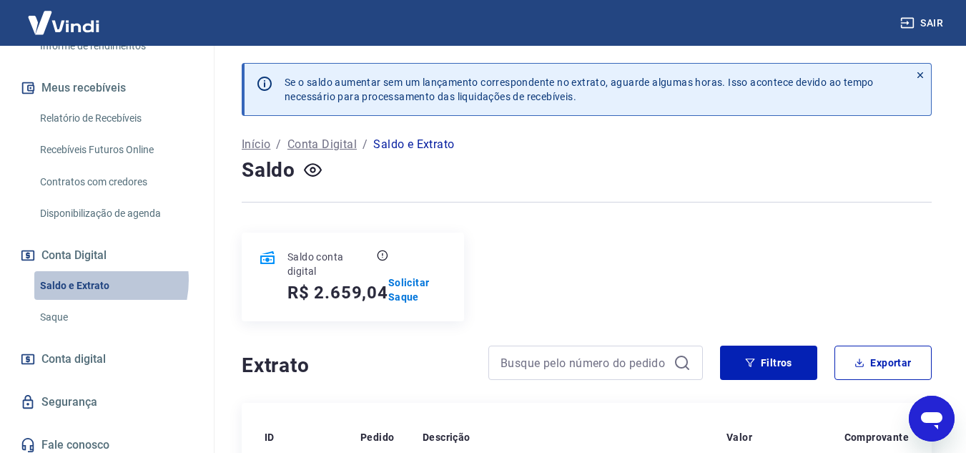 The height and width of the screenshot is (453, 966). Describe the element at coordinates (115, 118) in the screenshot. I see `a: Relatório de Recebíveis` at that location.